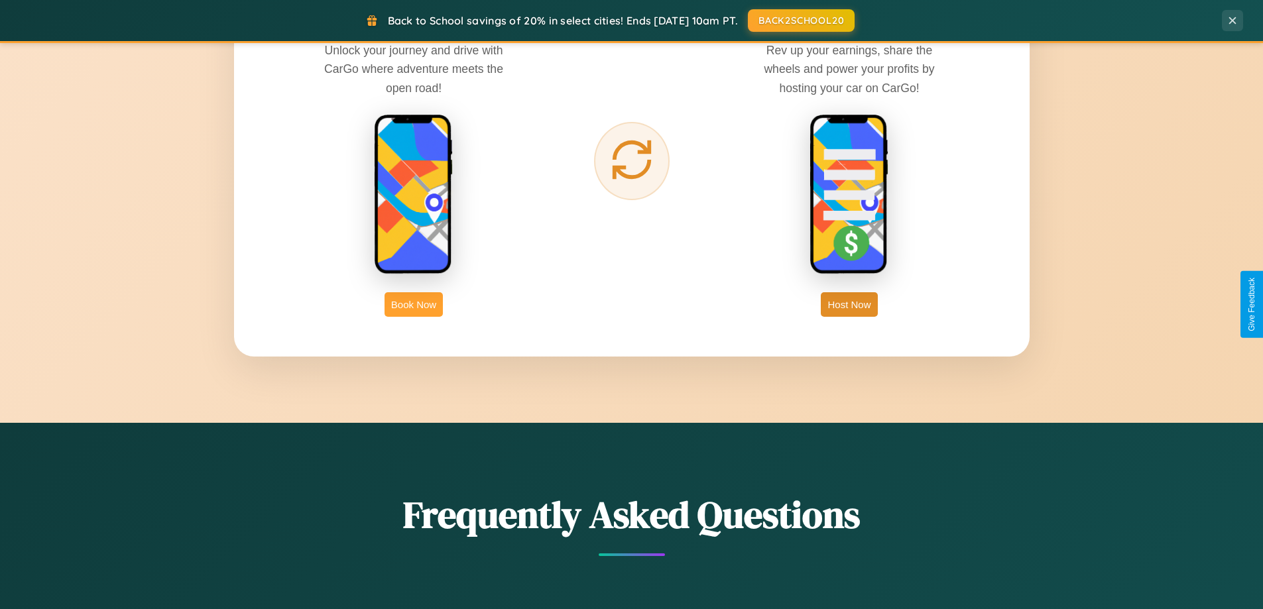  Describe the element at coordinates (414, 69) in the screenshot. I see `p: Unlock your journey and drive with CarGo where adventure meets the open road!` at that location.